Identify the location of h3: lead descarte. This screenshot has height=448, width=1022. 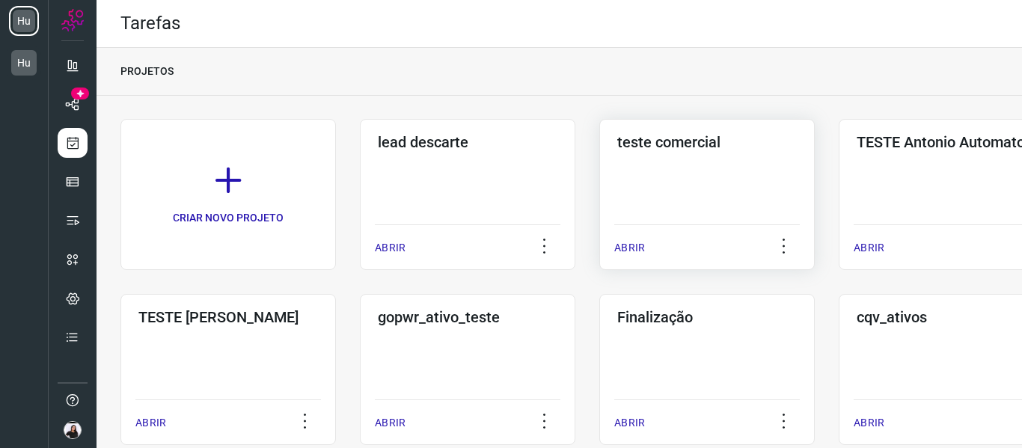
(468, 142).